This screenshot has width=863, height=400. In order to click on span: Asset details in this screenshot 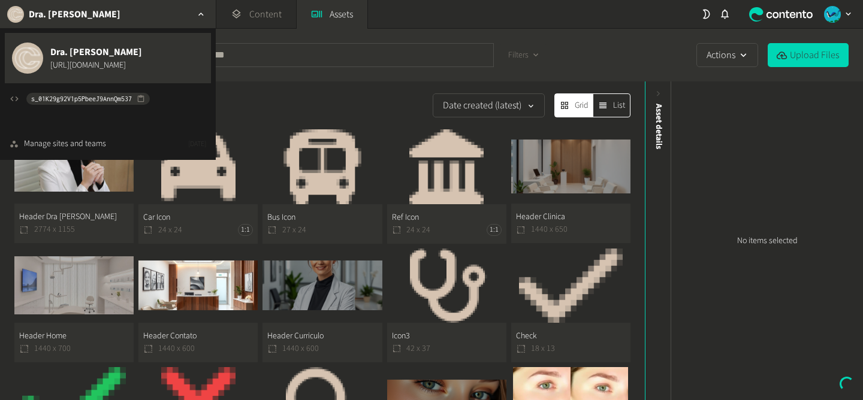, I will do `click(658, 126)`.